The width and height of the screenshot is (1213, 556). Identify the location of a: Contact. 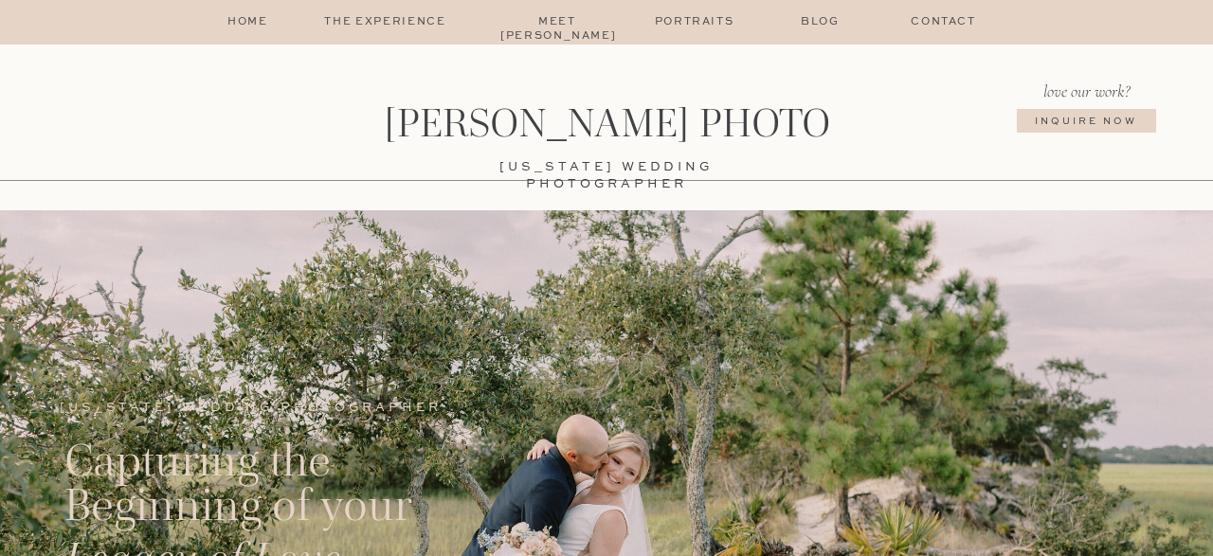
(943, 23).